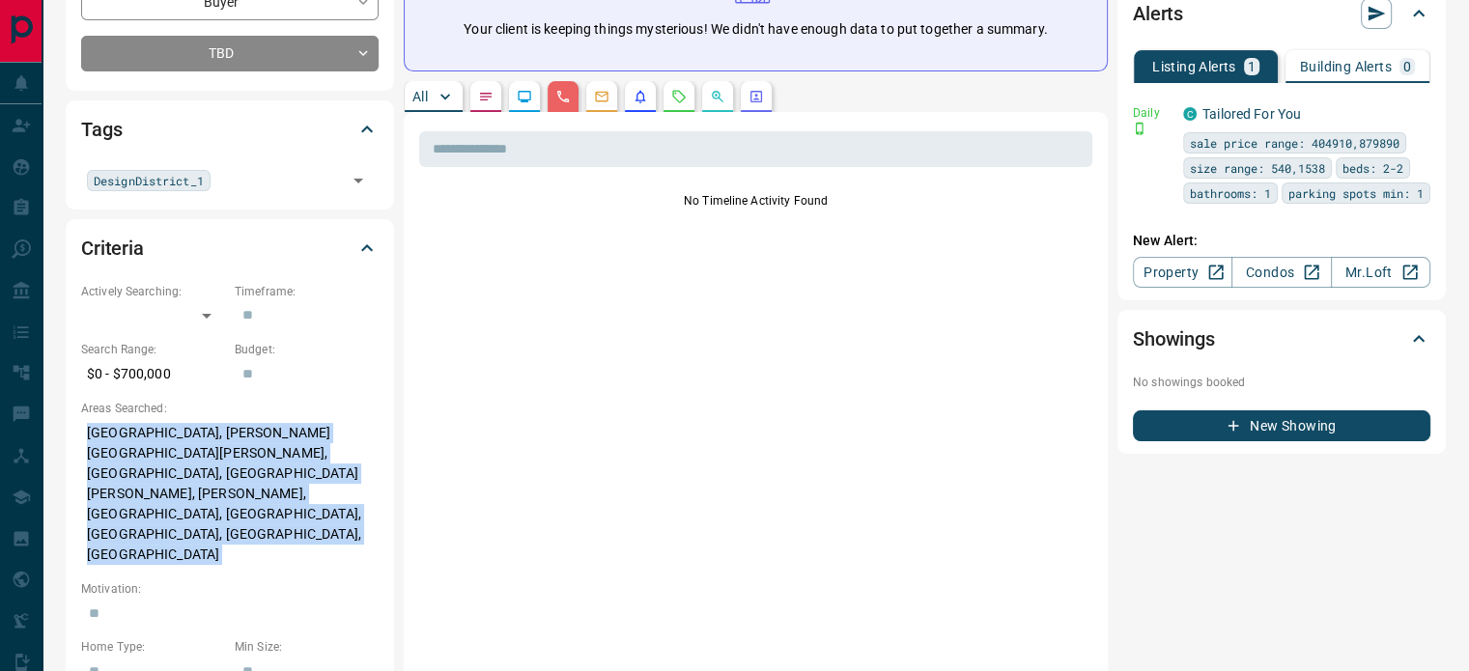  I want to click on button: New Showing, so click(1282, 426).